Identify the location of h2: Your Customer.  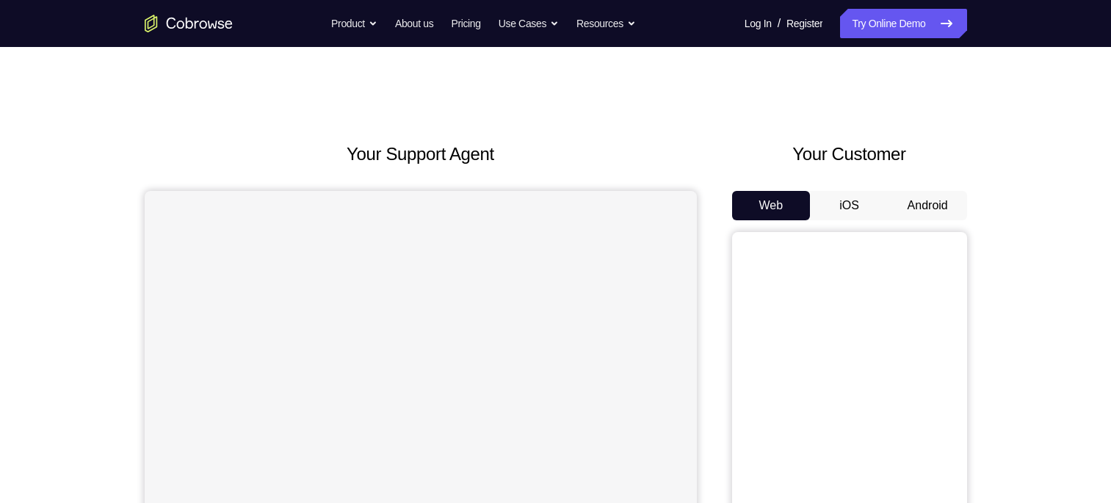
(850, 154).